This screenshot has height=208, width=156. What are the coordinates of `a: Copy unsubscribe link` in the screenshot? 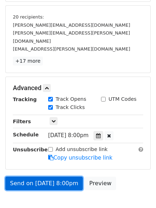 It's located at (80, 158).